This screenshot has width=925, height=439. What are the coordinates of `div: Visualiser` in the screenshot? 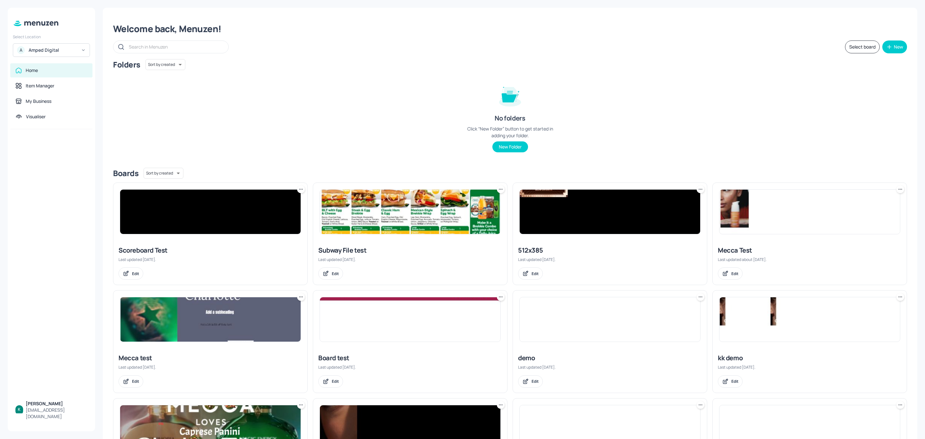 It's located at (36, 117).